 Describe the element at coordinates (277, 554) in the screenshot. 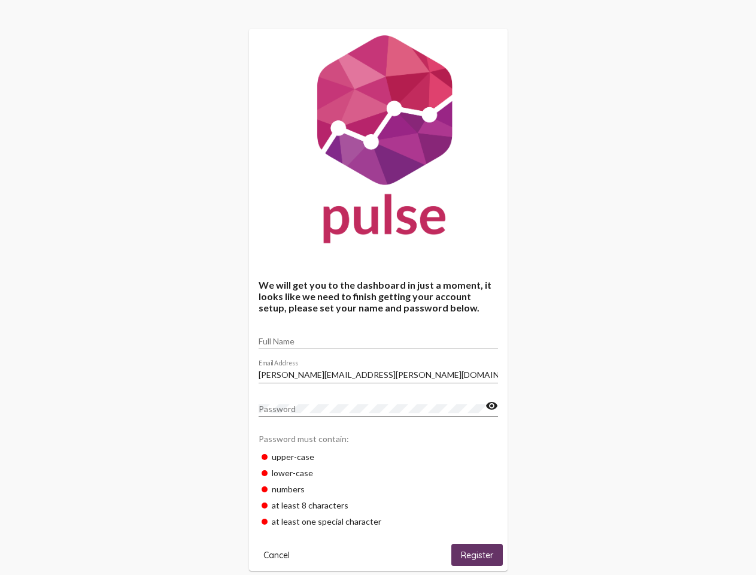

I see `button: Cancel` at that location.